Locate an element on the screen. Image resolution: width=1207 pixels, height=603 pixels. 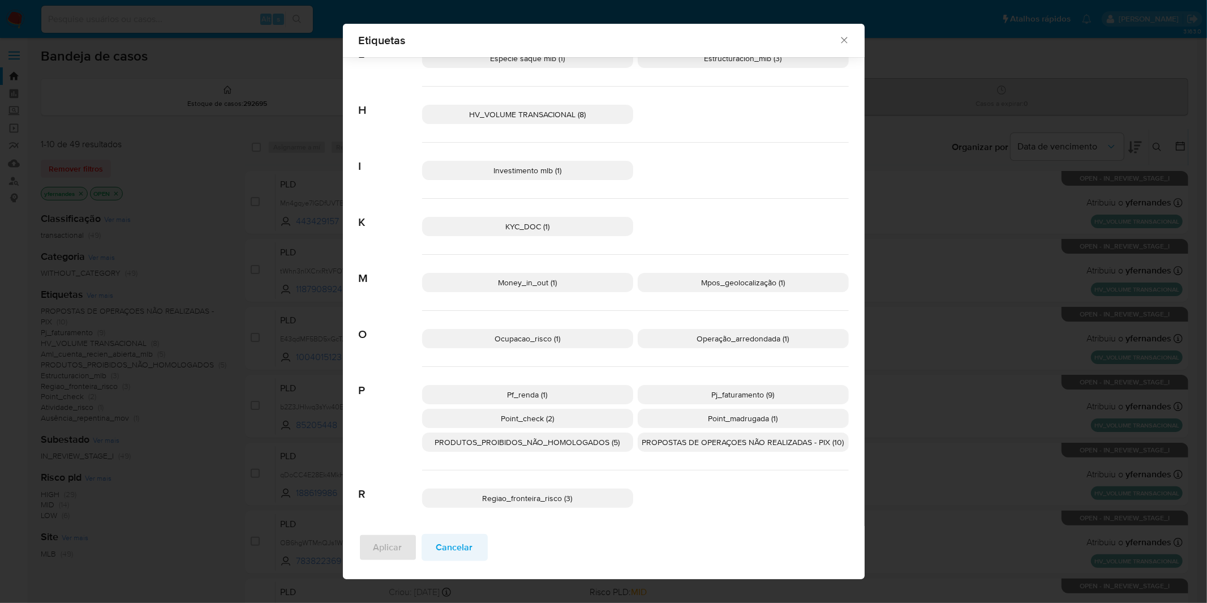
button: Fechar is located at coordinates (844, 40).